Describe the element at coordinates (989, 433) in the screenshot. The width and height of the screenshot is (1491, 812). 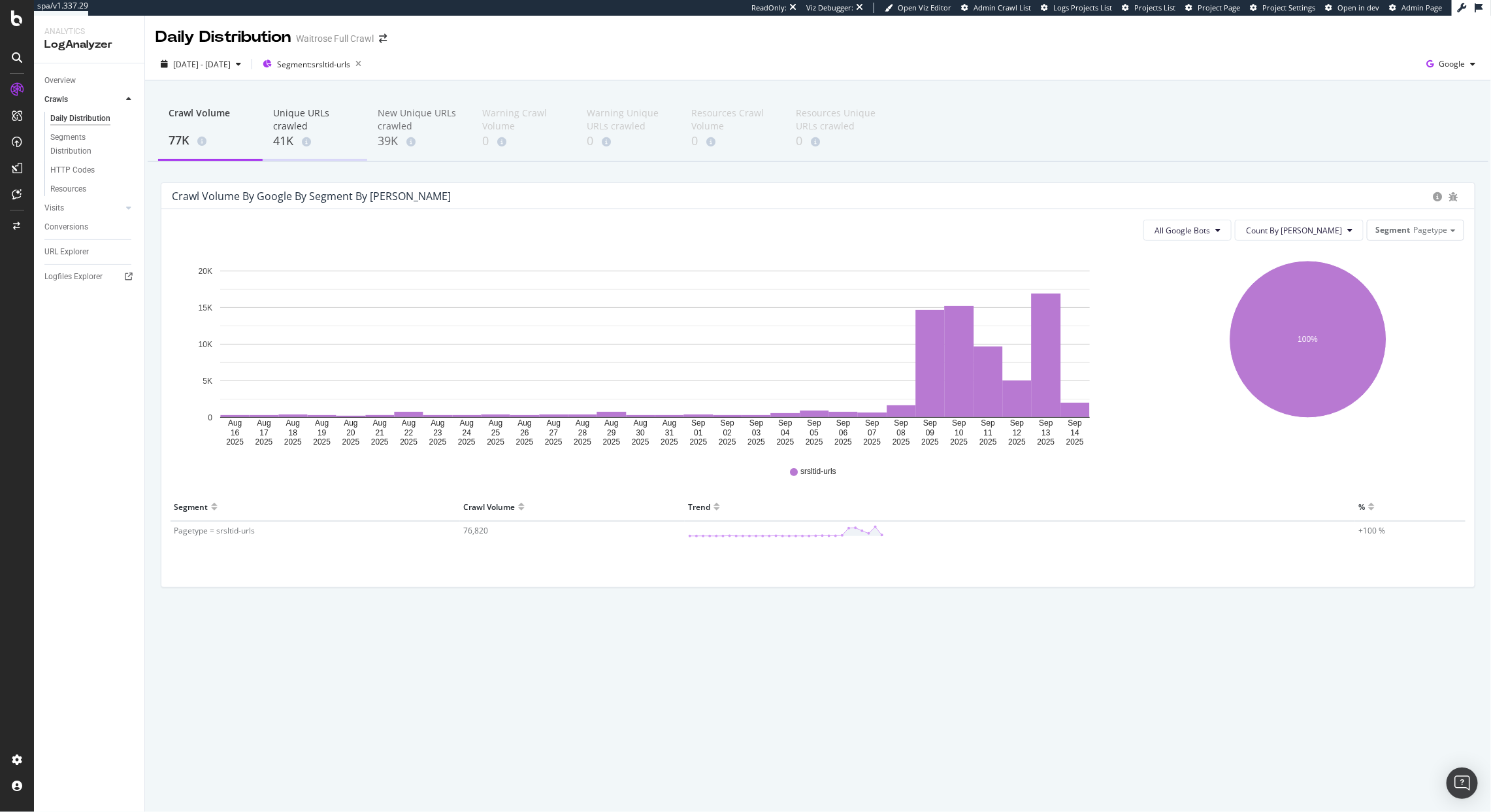
I see `text: 11` at that location.